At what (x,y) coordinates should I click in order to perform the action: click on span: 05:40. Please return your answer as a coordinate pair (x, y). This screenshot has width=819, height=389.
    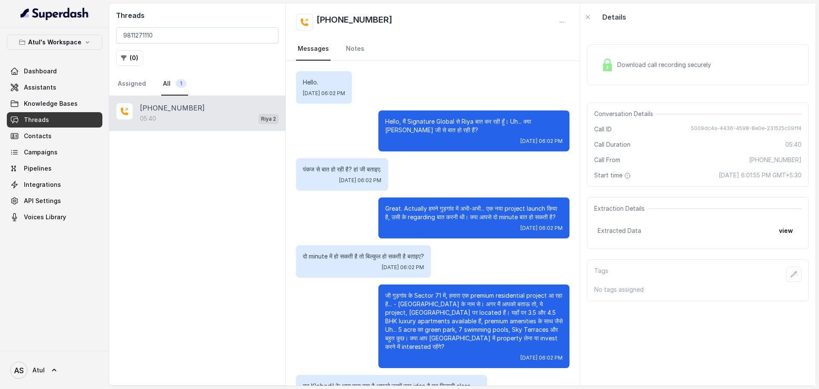
    Looking at the image, I should click on (793, 145).